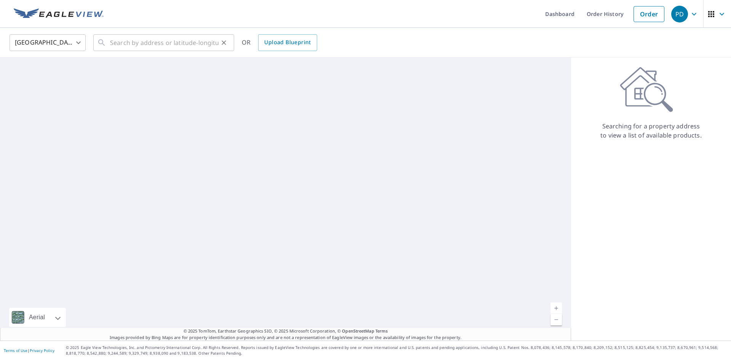 The width and height of the screenshot is (731, 360). I want to click on img: EV Logo, so click(59, 14).